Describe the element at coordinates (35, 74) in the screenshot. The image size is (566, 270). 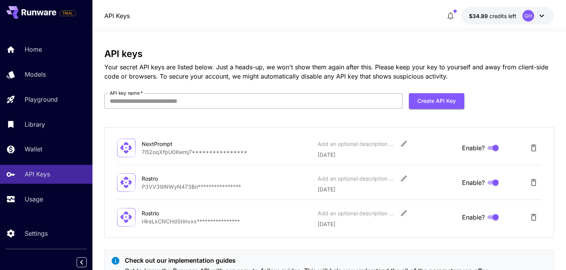
I see `p: Models` at that location.